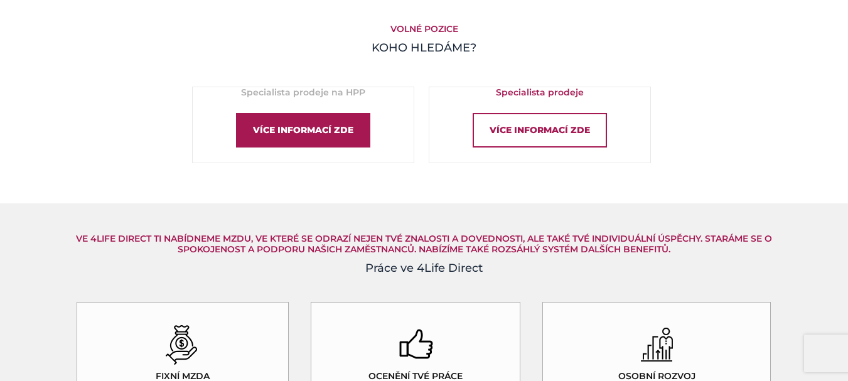 The image size is (848, 381). I want to click on h4: Práce ve 4Life Direct, so click(424, 268).